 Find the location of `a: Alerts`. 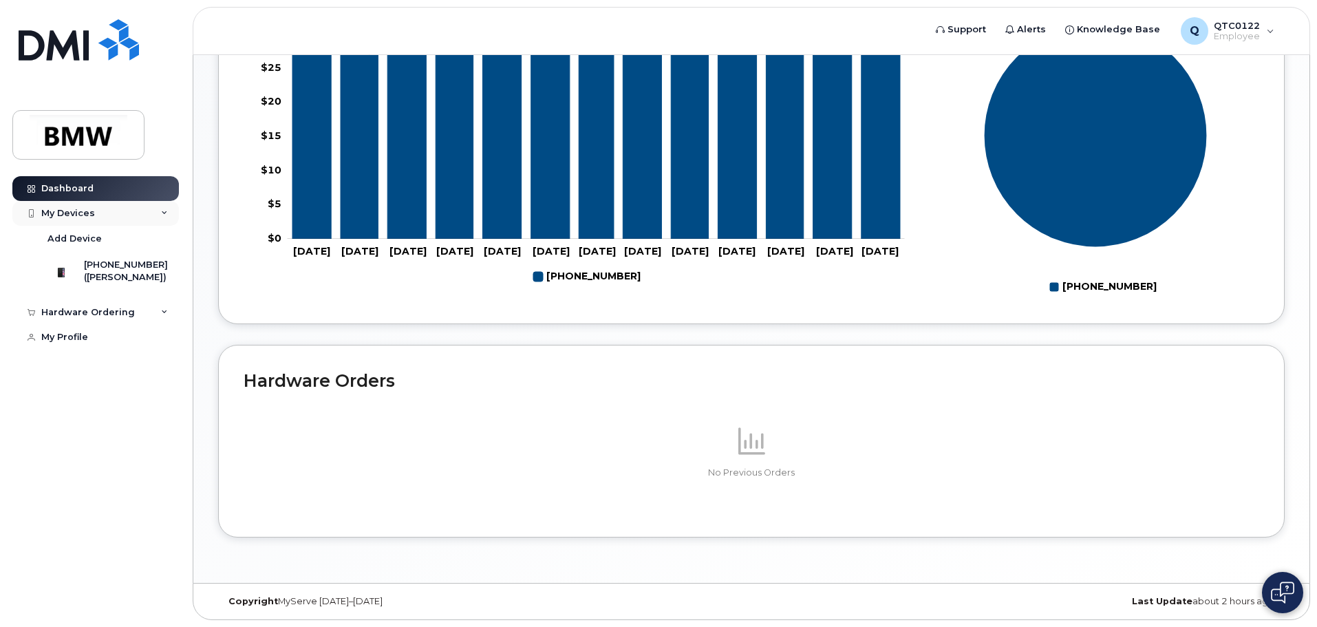

a: Alerts is located at coordinates (1025, 30).